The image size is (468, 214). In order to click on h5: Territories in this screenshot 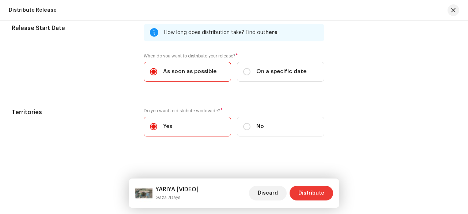, I will do `click(72, 112)`.